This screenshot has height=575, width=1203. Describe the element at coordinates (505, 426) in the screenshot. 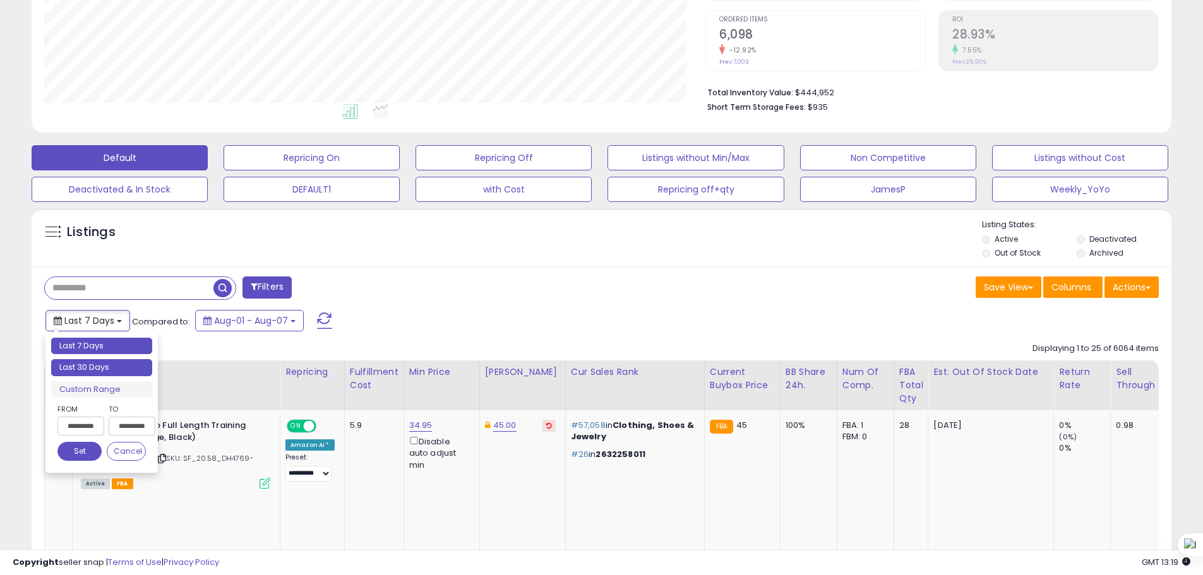

I see `a: 45.00` at that location.